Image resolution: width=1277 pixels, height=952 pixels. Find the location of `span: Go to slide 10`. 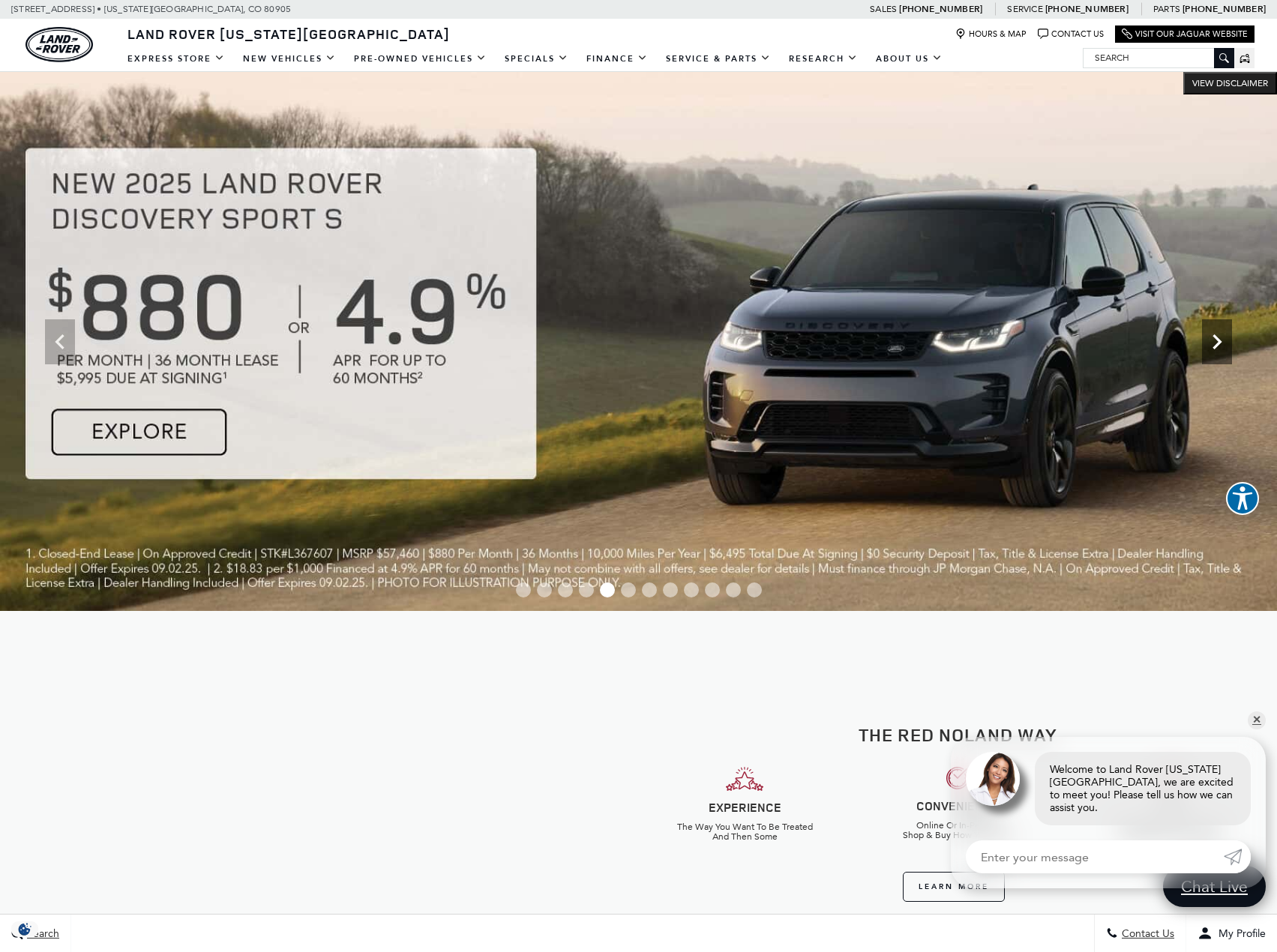

span: Go to slide 10 is located at coordinates (712, 590).